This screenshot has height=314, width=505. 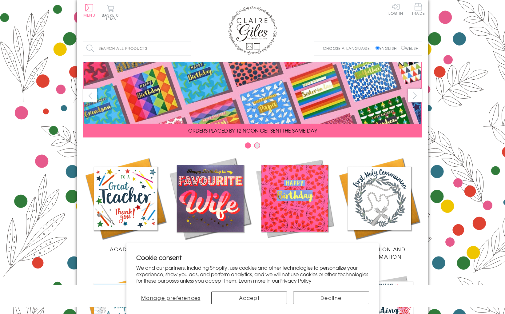 What do you see at coordinates (349, 48) in the screenshot?
I see `p: Choose a language:` at bounding box center [349, 48].